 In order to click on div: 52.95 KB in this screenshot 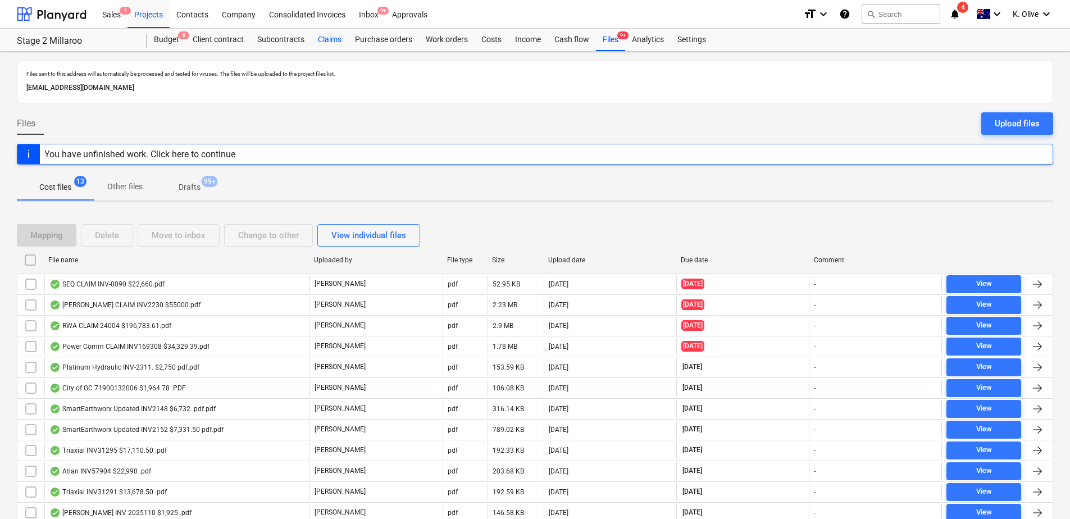, I will do `click(506, 284)`.